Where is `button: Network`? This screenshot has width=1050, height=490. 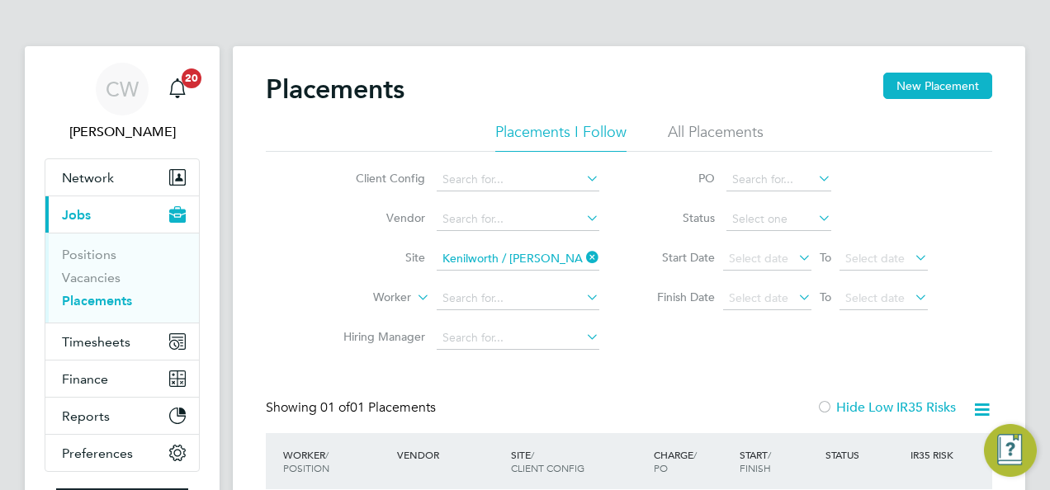 button: Network is located at coordinates (122, 177).